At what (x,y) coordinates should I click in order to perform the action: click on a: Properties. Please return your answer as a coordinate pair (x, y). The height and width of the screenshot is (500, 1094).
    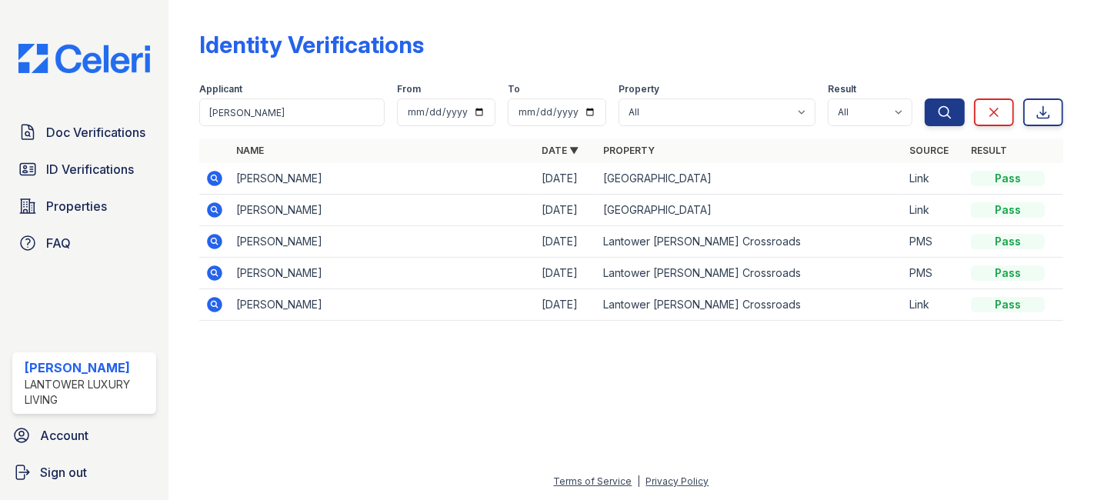
    Looking at the image, I should click on (84, 206).